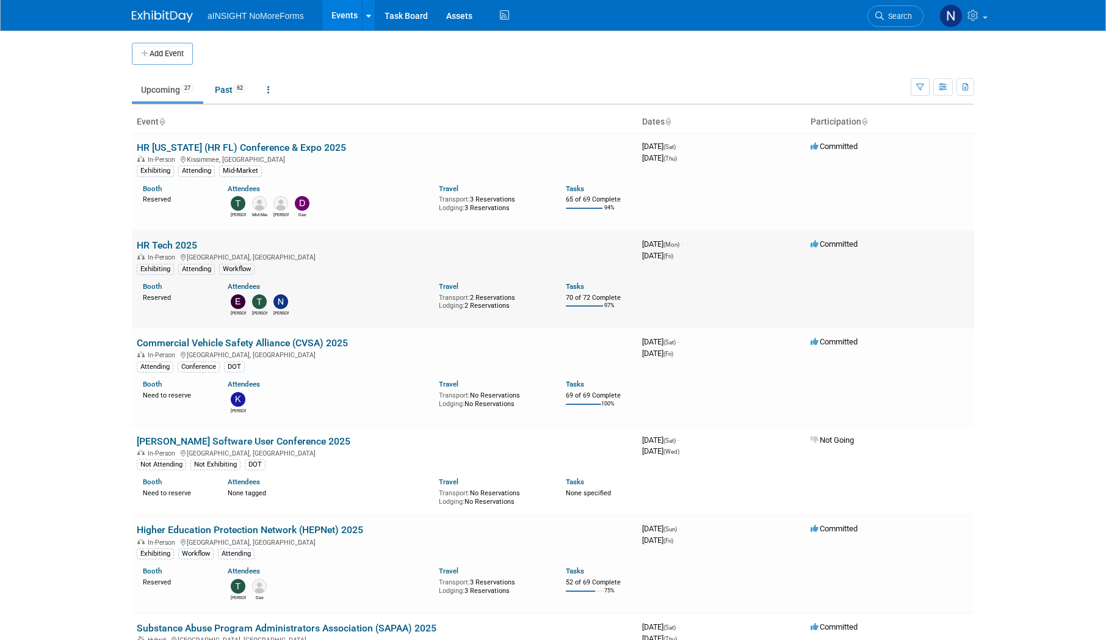 The height and width of the screenshot is (640, 1106). I want to click on span: (Sat), so click(670, 147).